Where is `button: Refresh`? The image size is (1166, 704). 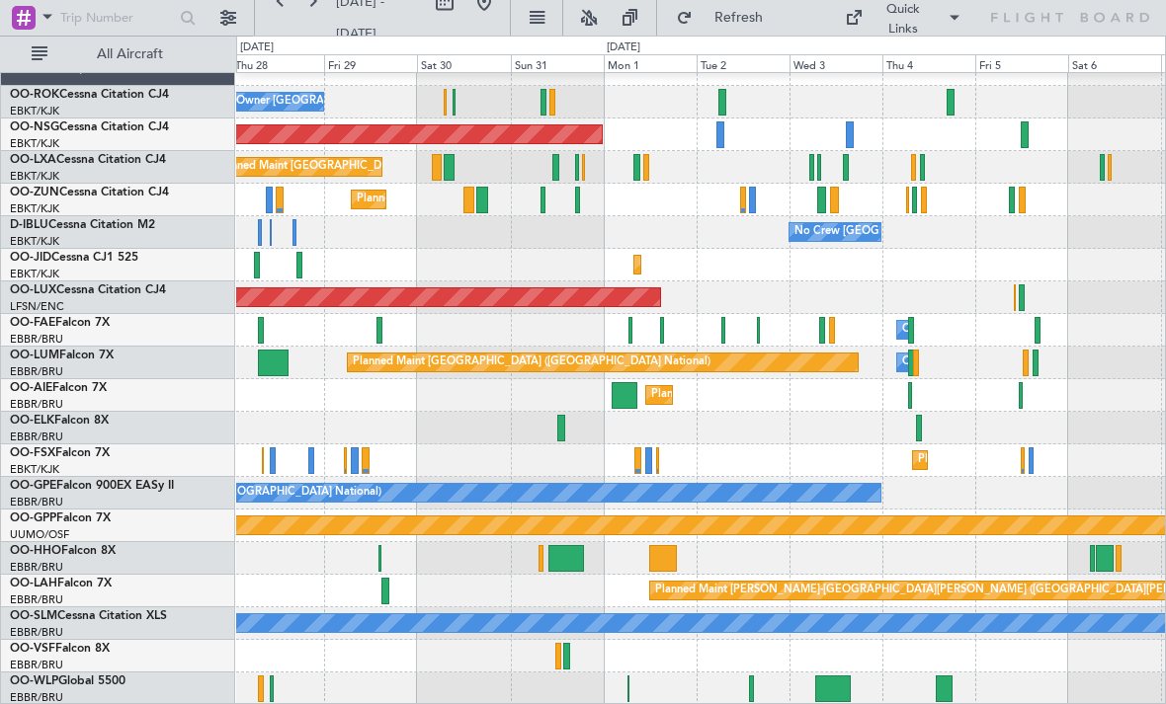
button: Refresh is located at coordinates (726, 18).